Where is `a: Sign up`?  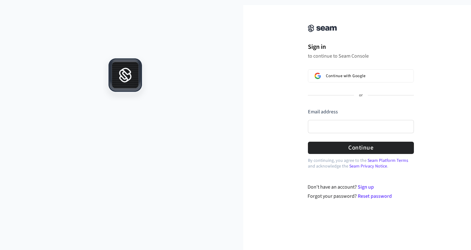
a: Sign up is located at coordinates (366, 187).